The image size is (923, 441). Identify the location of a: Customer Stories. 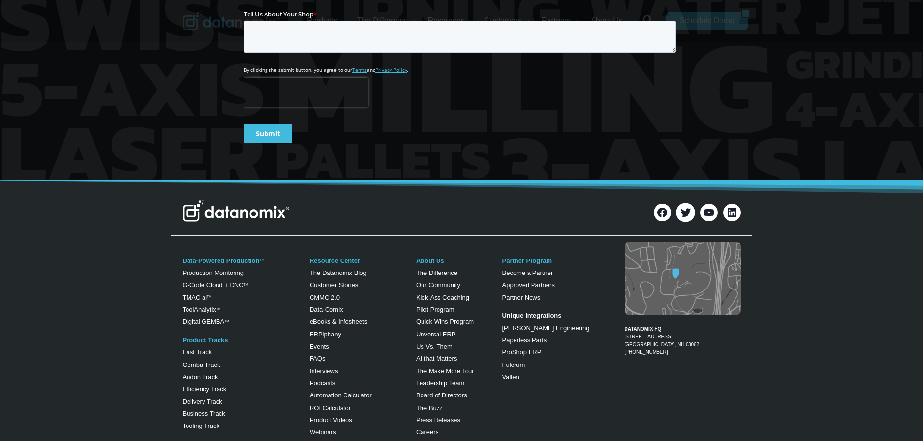
(334, 285).